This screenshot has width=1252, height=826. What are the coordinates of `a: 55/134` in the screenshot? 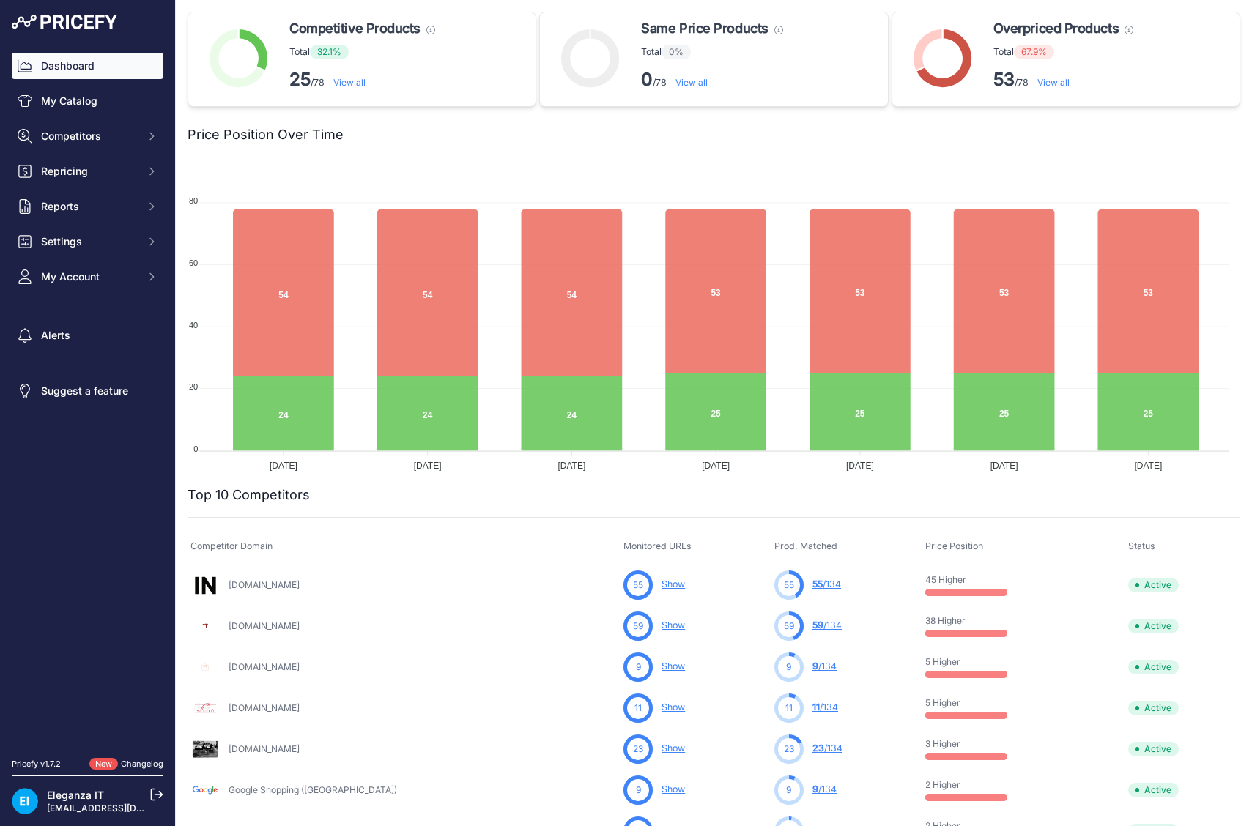 It's located at (826, 584).